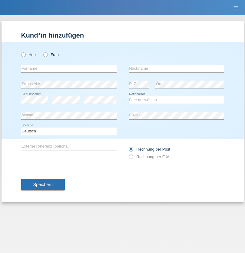  What do you see at coordinates (236, 8) in the screenshot?
I see `i: menu` at bounding box center [236, 8].